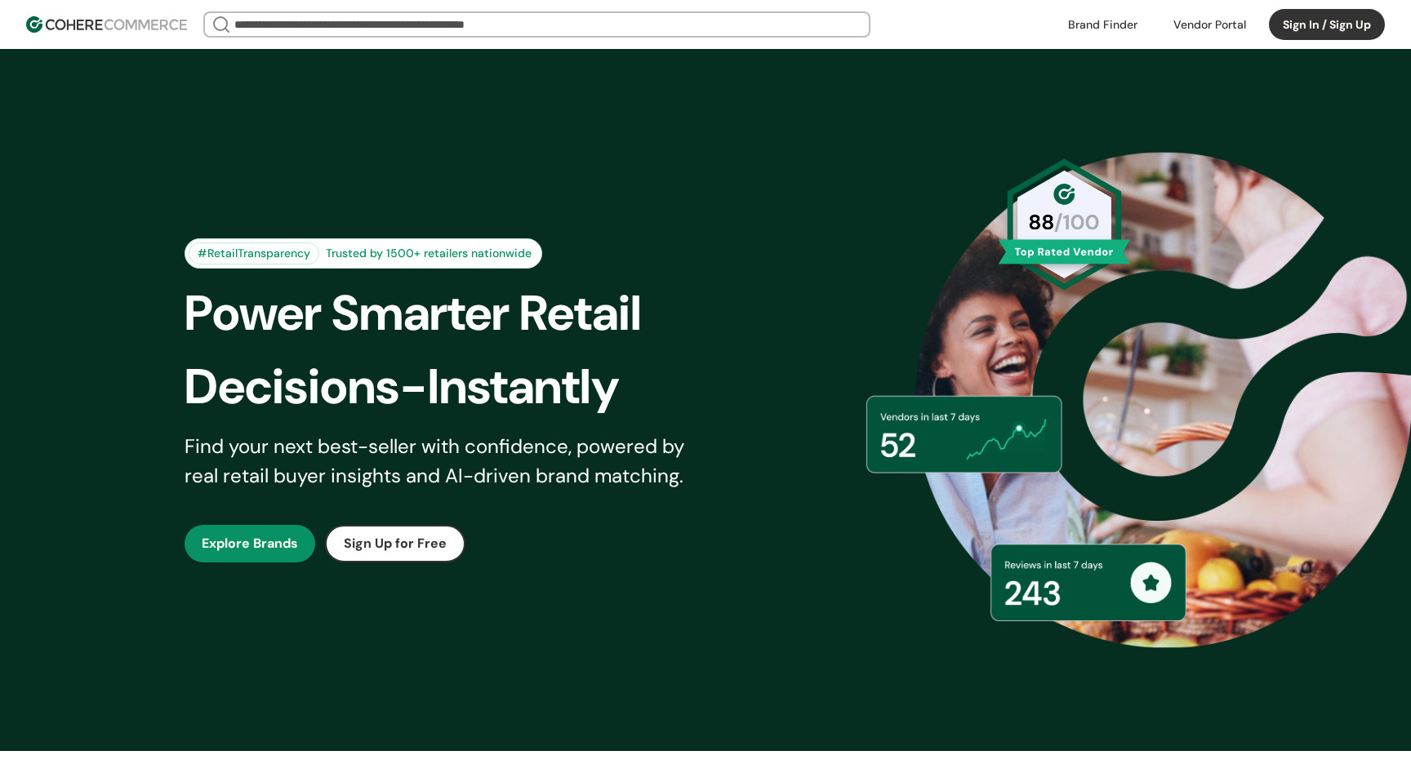  Describe the element at coordinates (106, 24) in the screenshot. I see `img: Cohere Logo` at that location.